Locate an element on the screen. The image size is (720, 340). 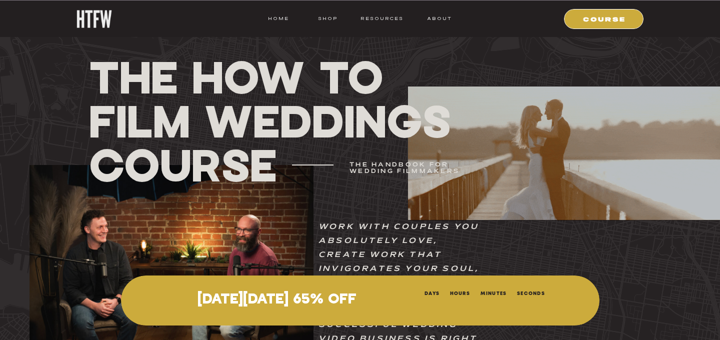
h1: THE How To Film Weddings Course is located at coordinates (273, 121).